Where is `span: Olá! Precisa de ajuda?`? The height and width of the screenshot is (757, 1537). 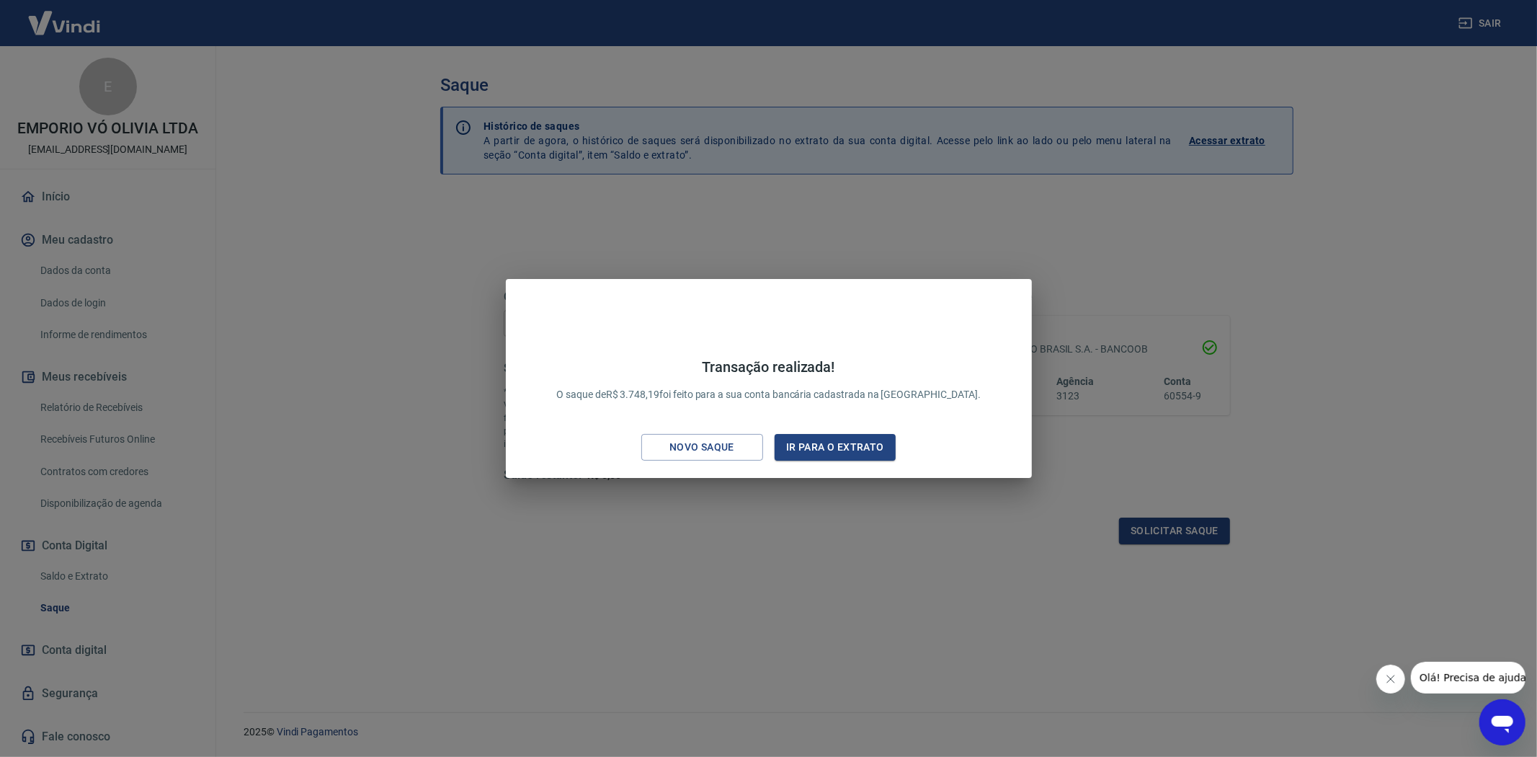
span: Olá! Precisa de ajuda? is located at coordinates (65, 16).